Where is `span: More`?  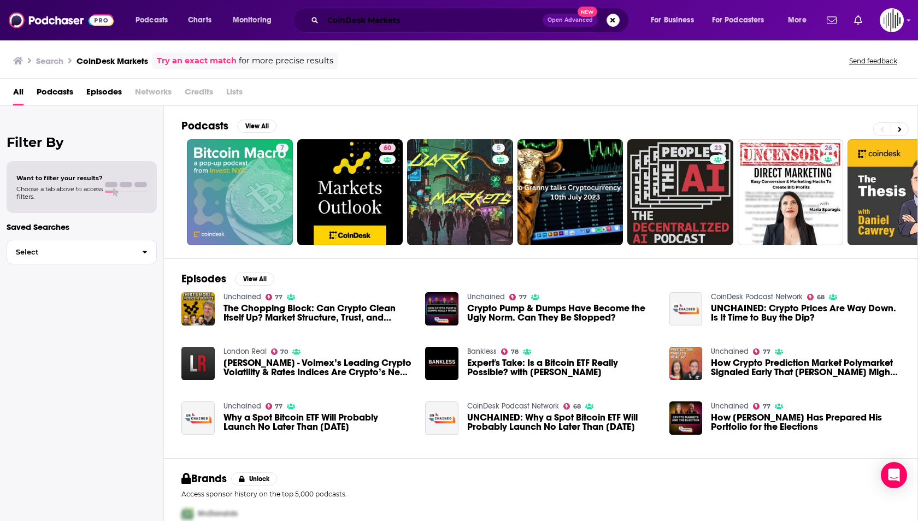 span: More is located at coordinates (797, 20).